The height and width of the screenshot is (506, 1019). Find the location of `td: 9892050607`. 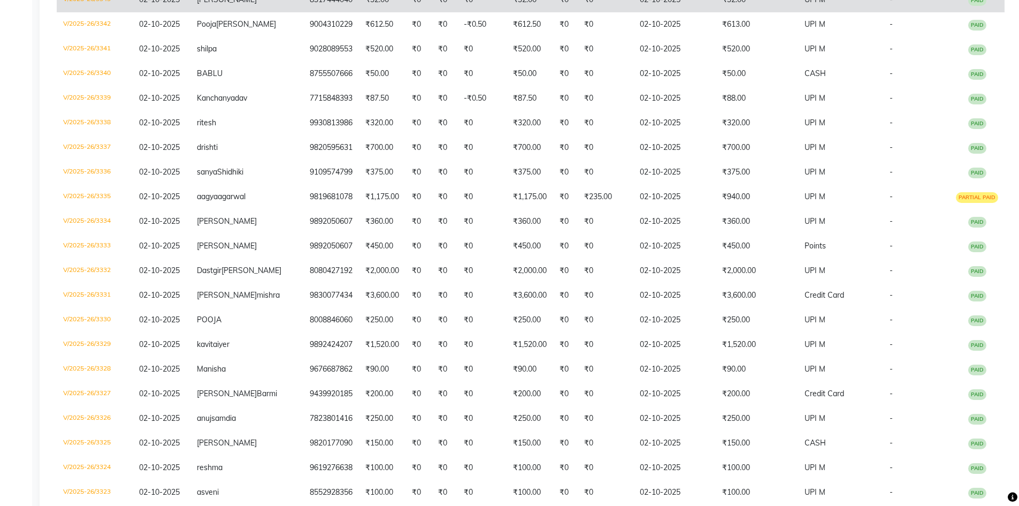

td: 9892050607 is located at coordinates (331, 222).